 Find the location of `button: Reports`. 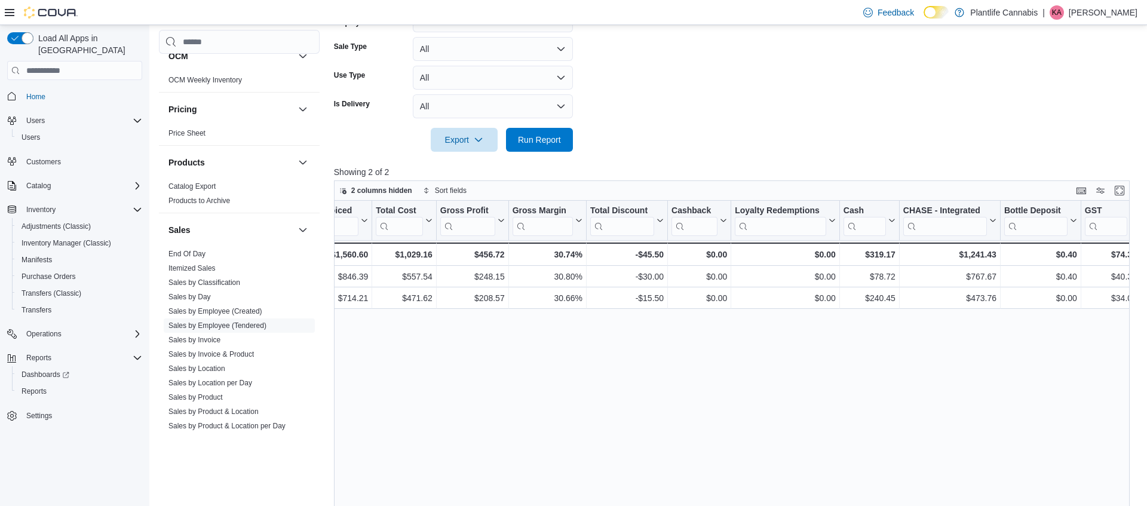

button: Reports is located at coordinates (79, 391).